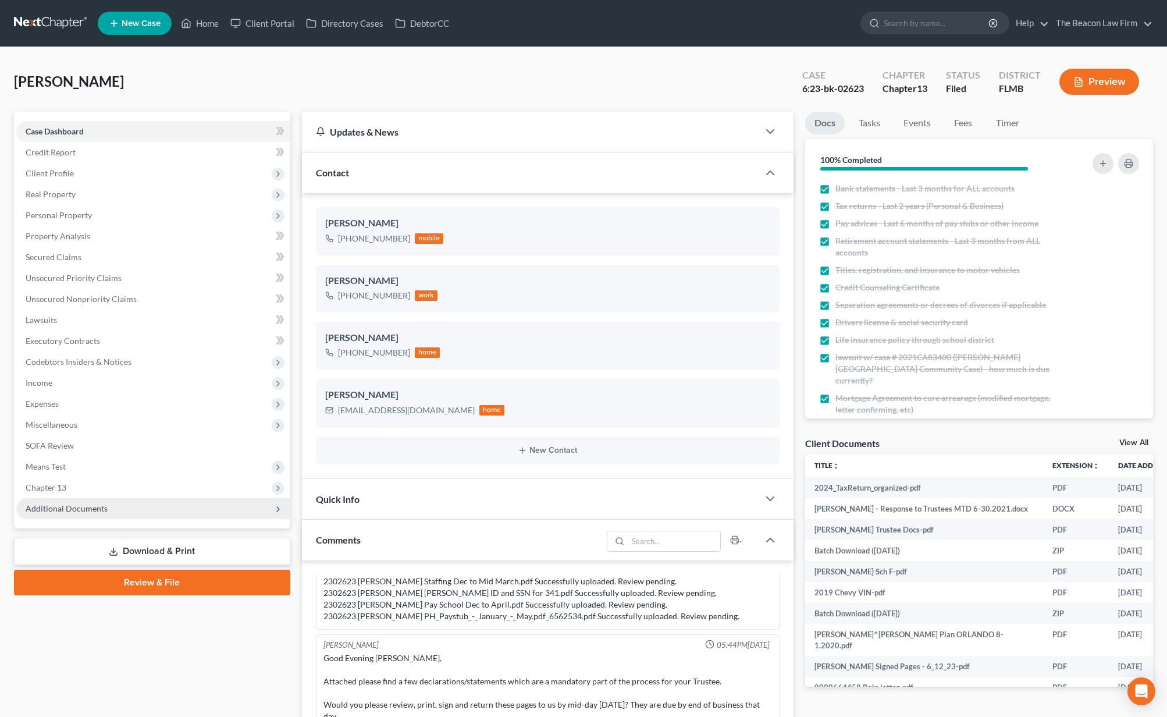 This screenshot has width=1167, height=717. Describe the element at coordinates (46, 487) in the screenshot. I see `span: Chapter 13` at that location.